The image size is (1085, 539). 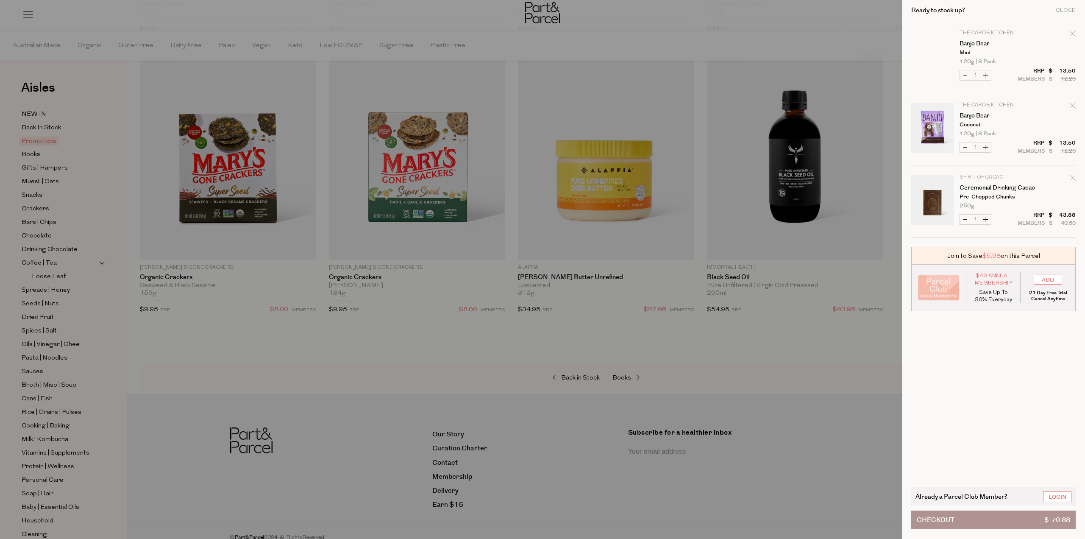 I want to click on a: Ceremonial Drinking Cacao, so click(x=992, y=188).